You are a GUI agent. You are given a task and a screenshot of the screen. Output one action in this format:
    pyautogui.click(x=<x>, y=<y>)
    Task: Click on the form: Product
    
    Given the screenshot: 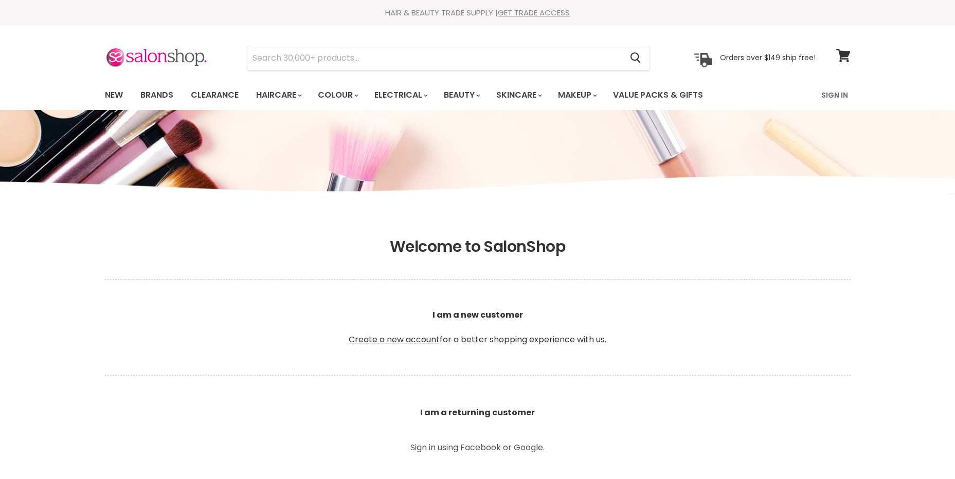 What is the action you would take?
    pyautogui.click(x=449, y=58)
    